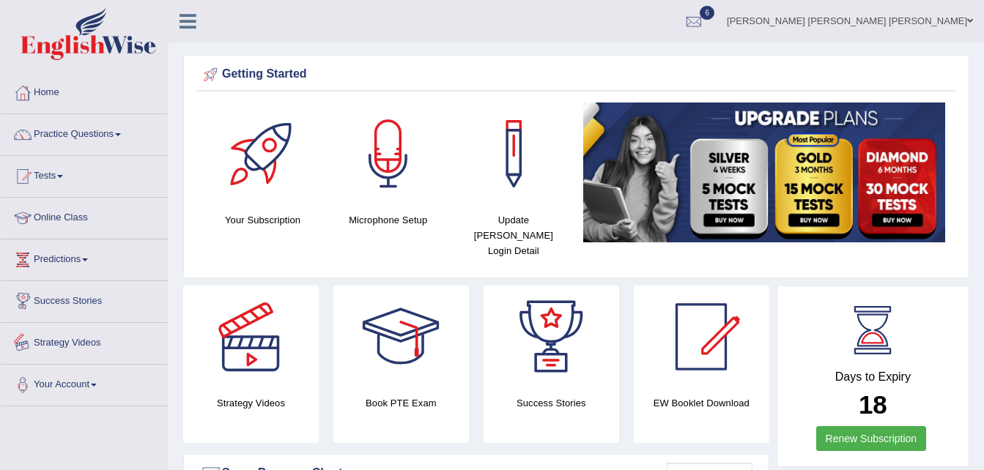 The width and height of the screenshot is (984, 470). I want to click on h4: EW Booklet Download, so click(701, 403).